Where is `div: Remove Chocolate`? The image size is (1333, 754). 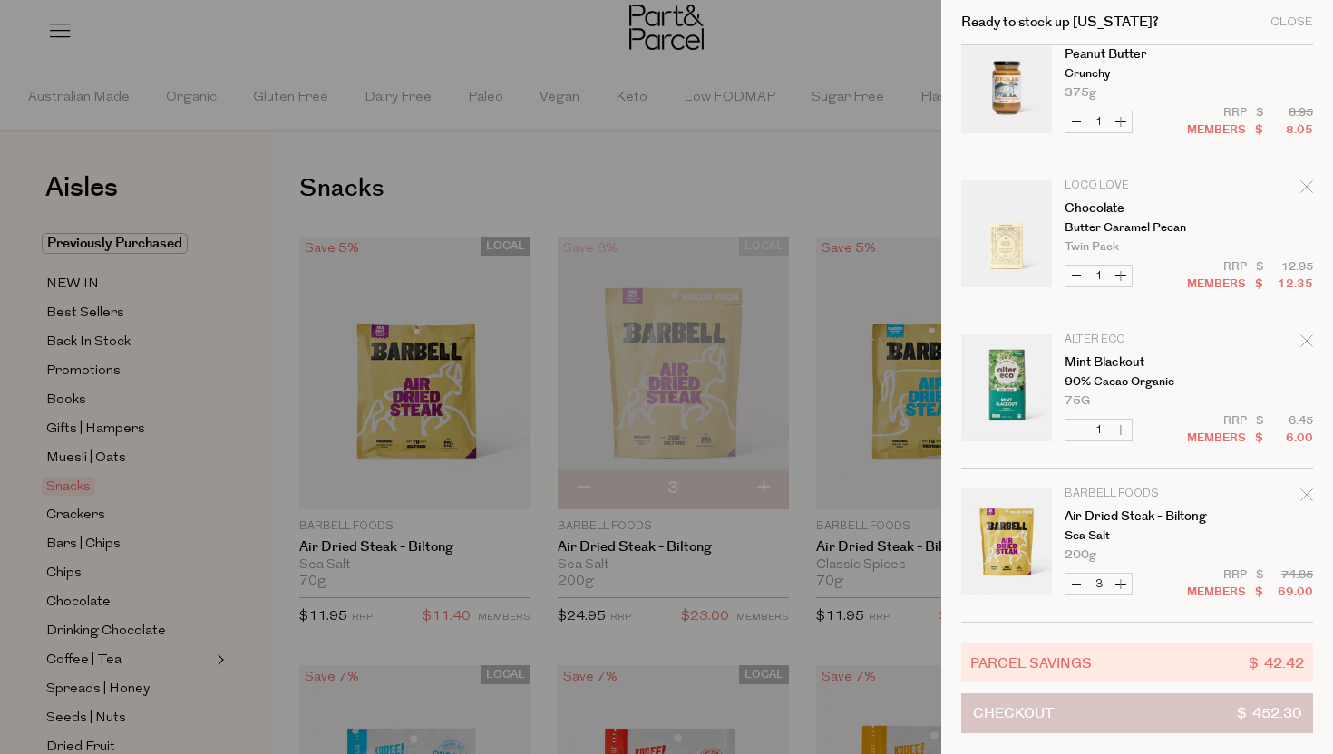
div: Remove Chocolate is located at coordinates (1307, 190).